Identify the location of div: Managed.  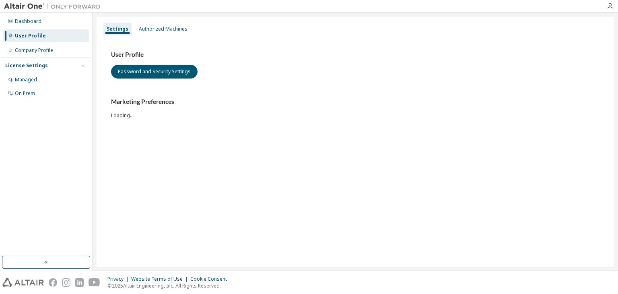
(26, 80).